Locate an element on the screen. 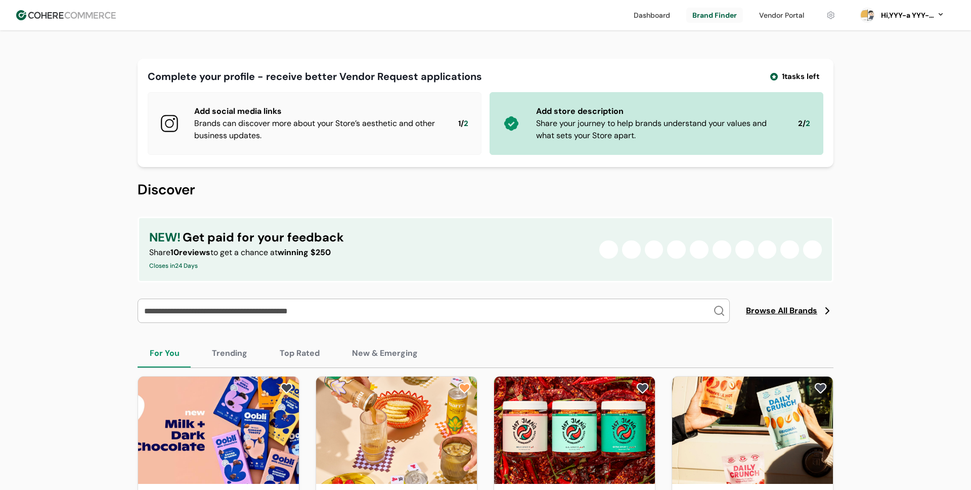 The height and width of the screenshot is (490, 971). a: Browse All Brands is located at coordinates (790, 311).